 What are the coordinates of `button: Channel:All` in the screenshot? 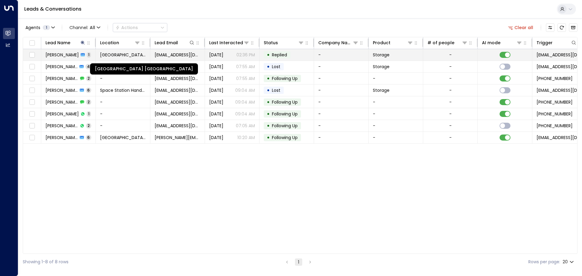 It's located at (85, 28).